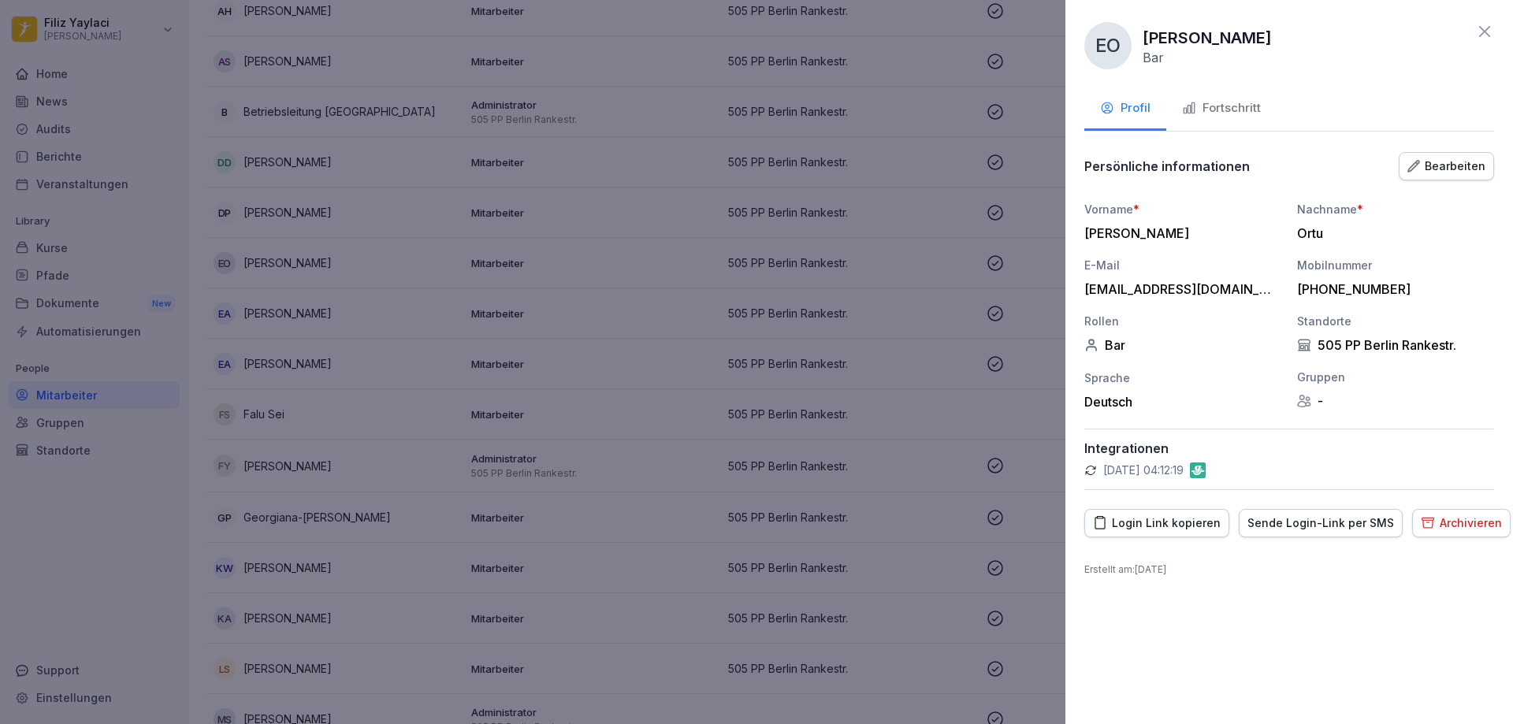 This screenshot has width=1513, height=724. What do you see at coordinates (1290, 448) in the screenshot?
I see `p: Integrationen` at bounding box center [1290, 448].